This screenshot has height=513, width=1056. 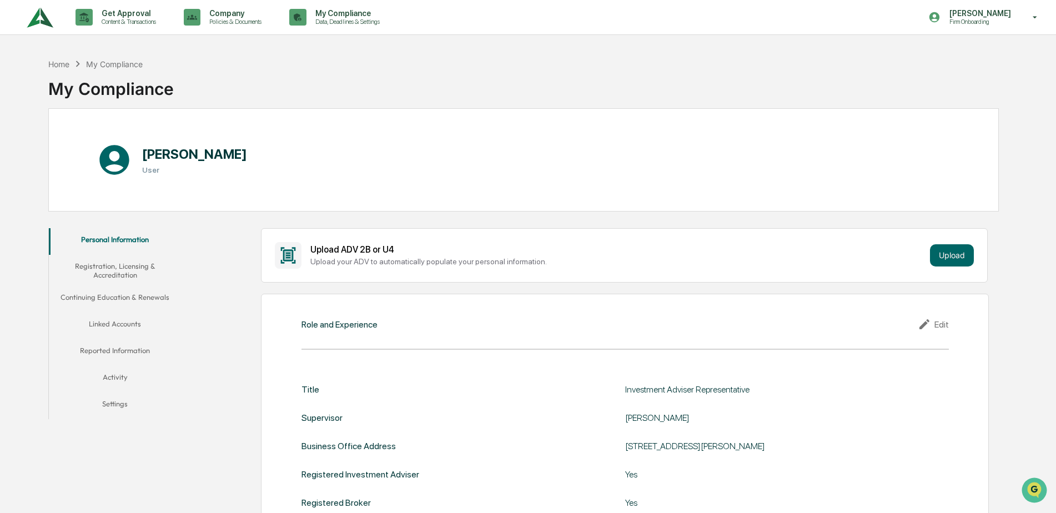 I want to click on p: Company, so click(x=234, y=13).